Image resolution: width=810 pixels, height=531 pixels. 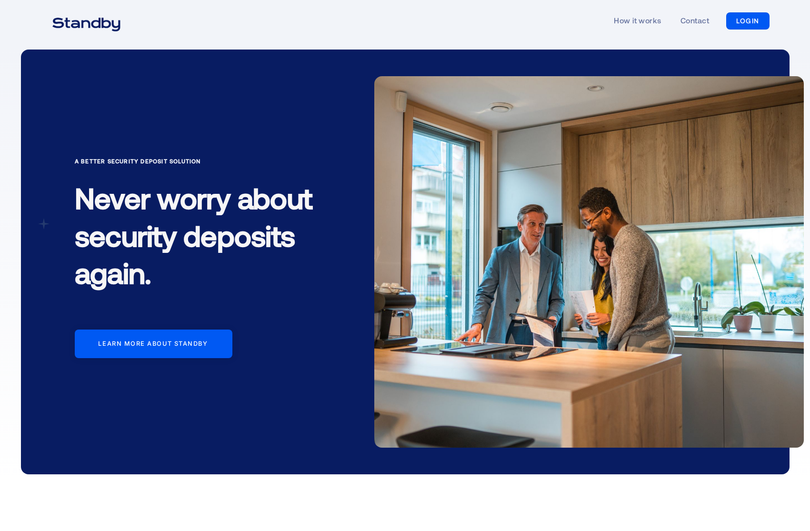 What do you see at coordinates (208, 239) in the screenshot?
I see `h1: Never worry about security deposits again.` at bounding box center [208, 239].